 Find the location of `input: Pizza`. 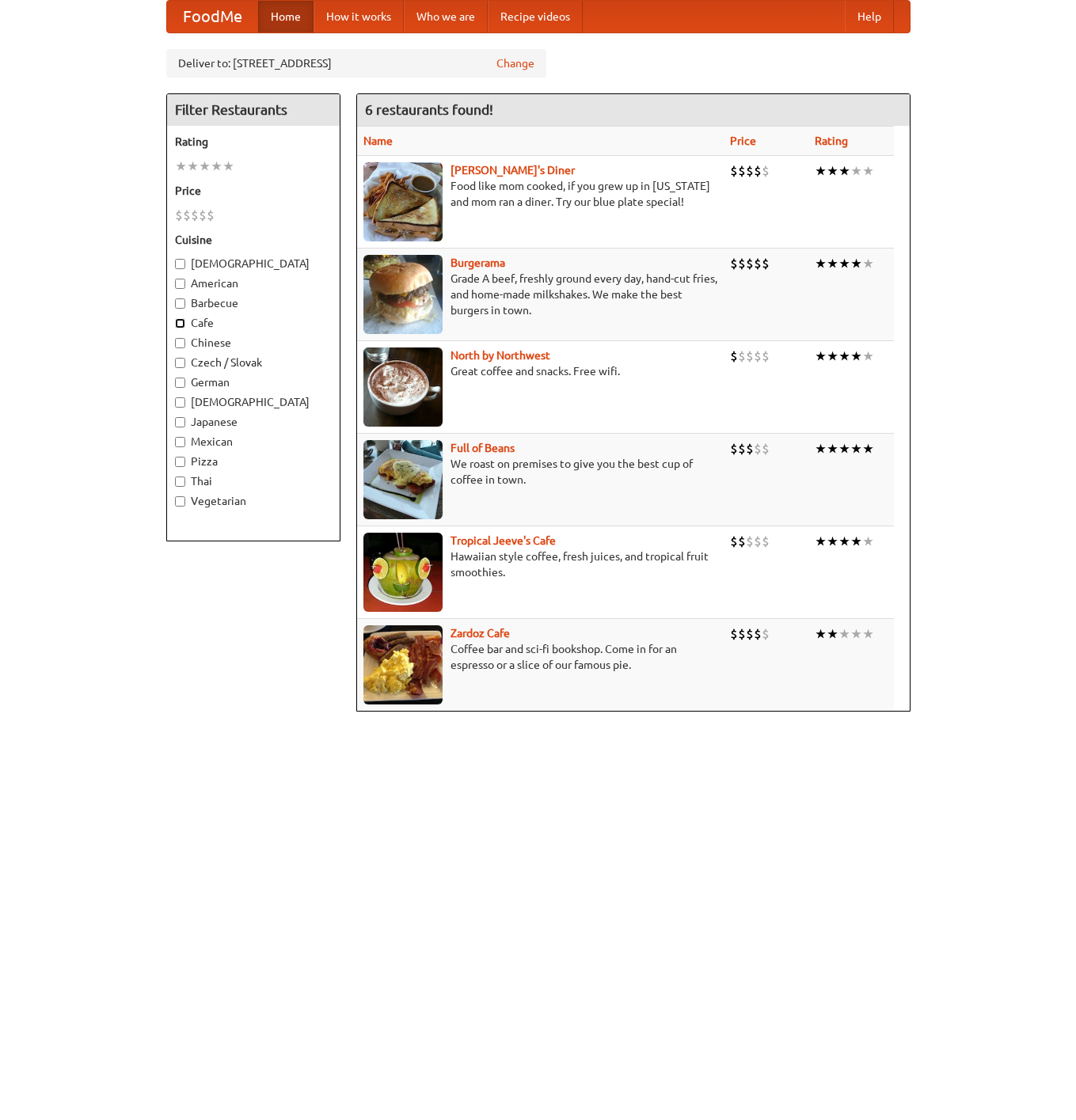

input: Pizza is located at coordinates (180, 461).